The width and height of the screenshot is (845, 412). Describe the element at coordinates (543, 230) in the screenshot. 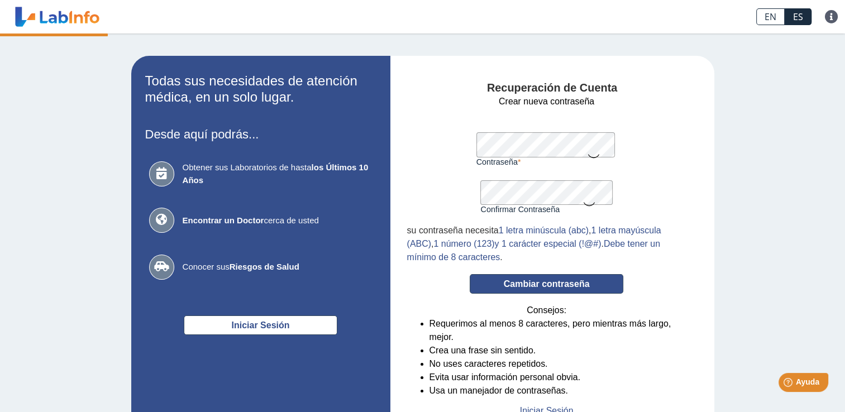

I see `span: 1 letra minúscula (abc)` at that location.